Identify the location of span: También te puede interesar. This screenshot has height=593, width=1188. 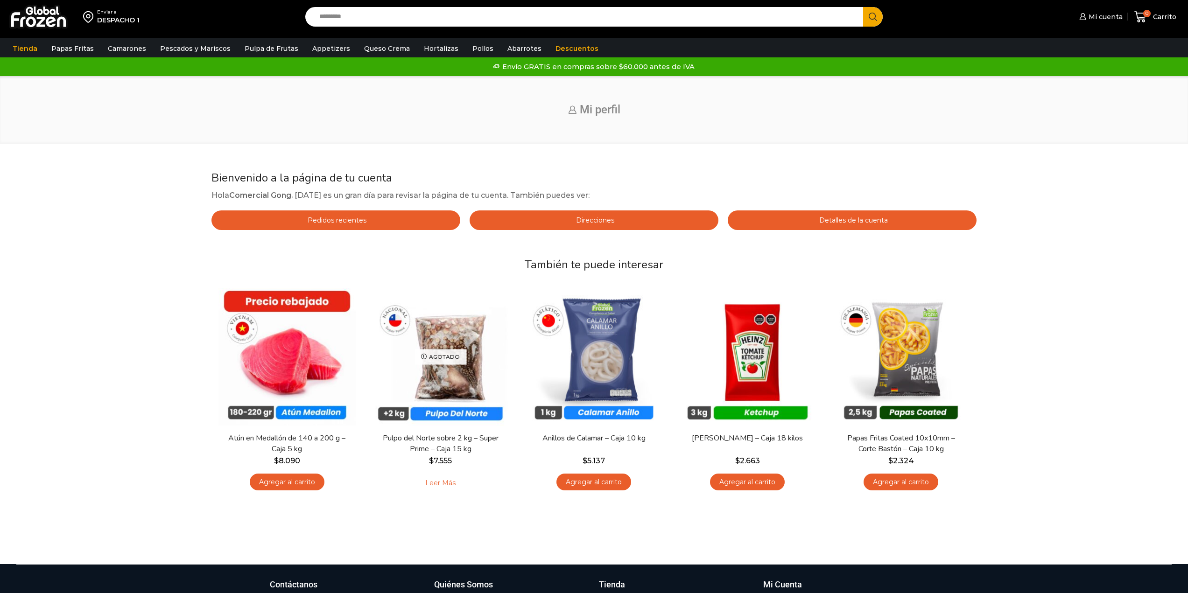
(594, 265).